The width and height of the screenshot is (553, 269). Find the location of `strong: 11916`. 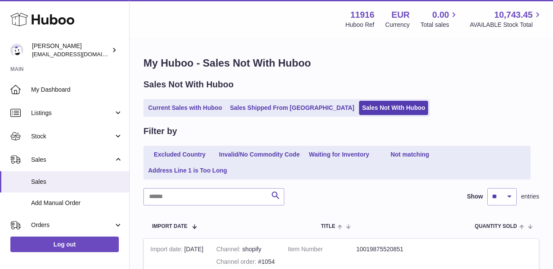

strong: 11916 is located at coordinates (362, 15).